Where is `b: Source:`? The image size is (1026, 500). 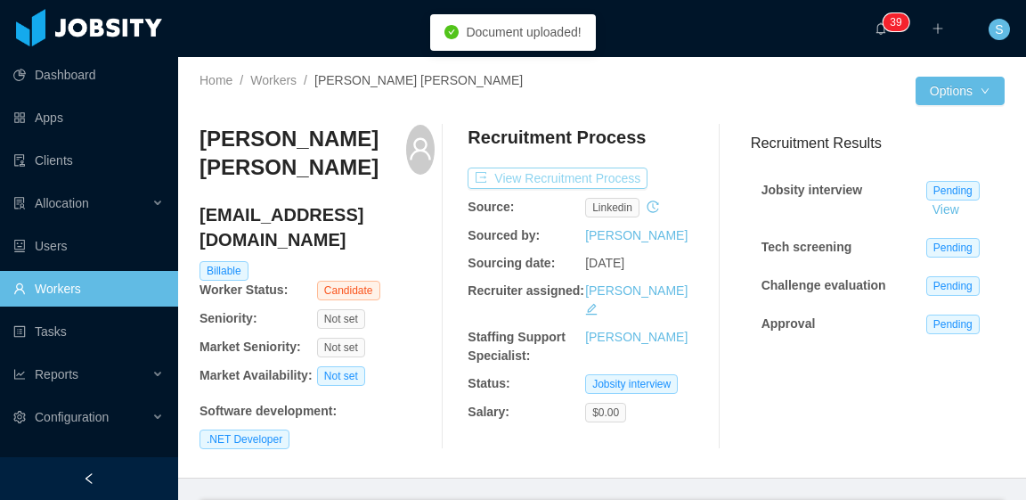 b: Source: is located at coordinates (491, 207).